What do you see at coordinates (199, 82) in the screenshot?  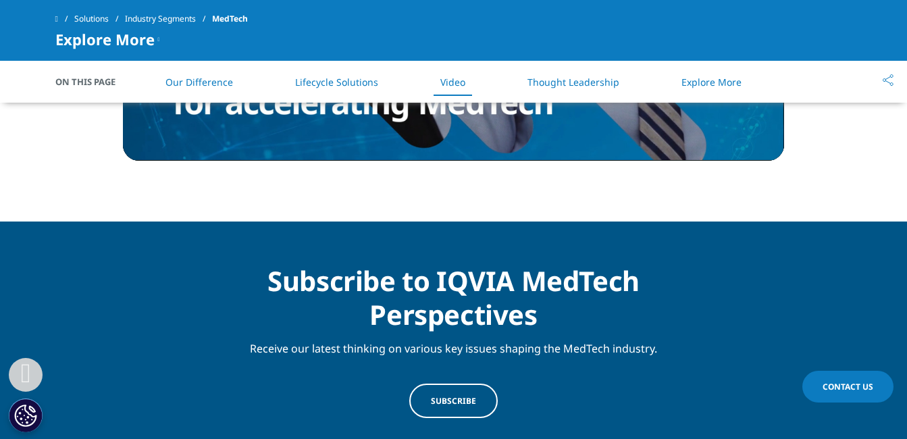 I see `a: Our Difference` at bounding box center [199, 82].